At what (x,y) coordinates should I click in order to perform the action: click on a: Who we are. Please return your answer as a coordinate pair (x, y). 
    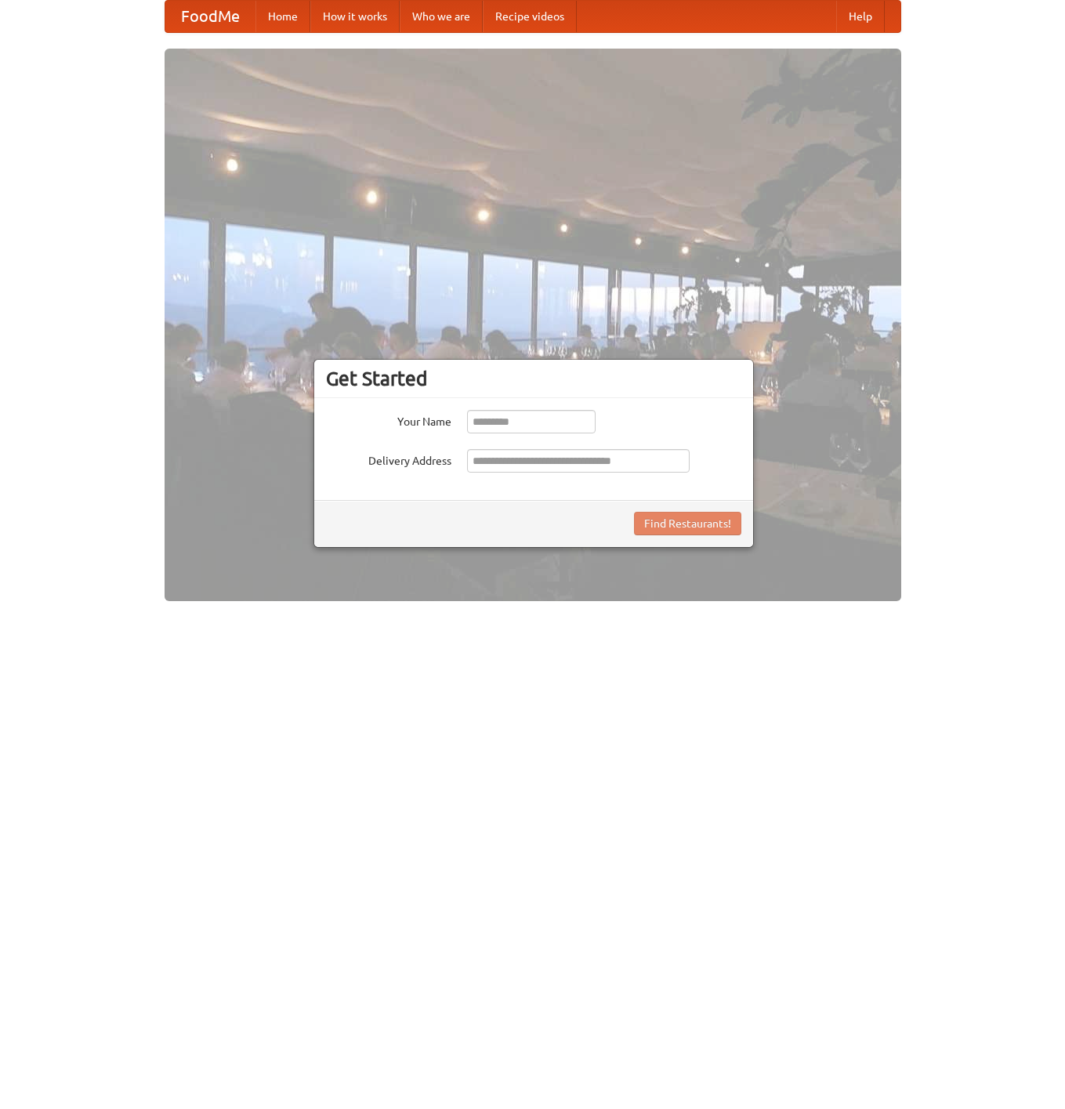
    Looking at the image, I should click on (441, 16).